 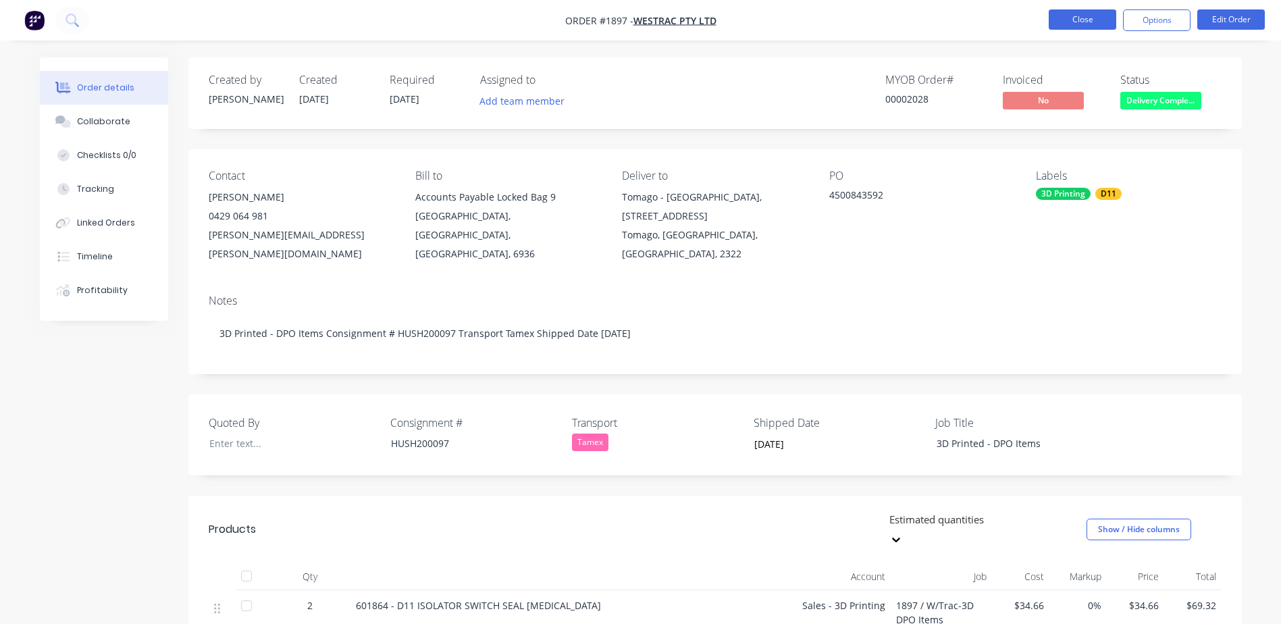 I want to click on div: 0429 064 981, so click(x=301, y=216).